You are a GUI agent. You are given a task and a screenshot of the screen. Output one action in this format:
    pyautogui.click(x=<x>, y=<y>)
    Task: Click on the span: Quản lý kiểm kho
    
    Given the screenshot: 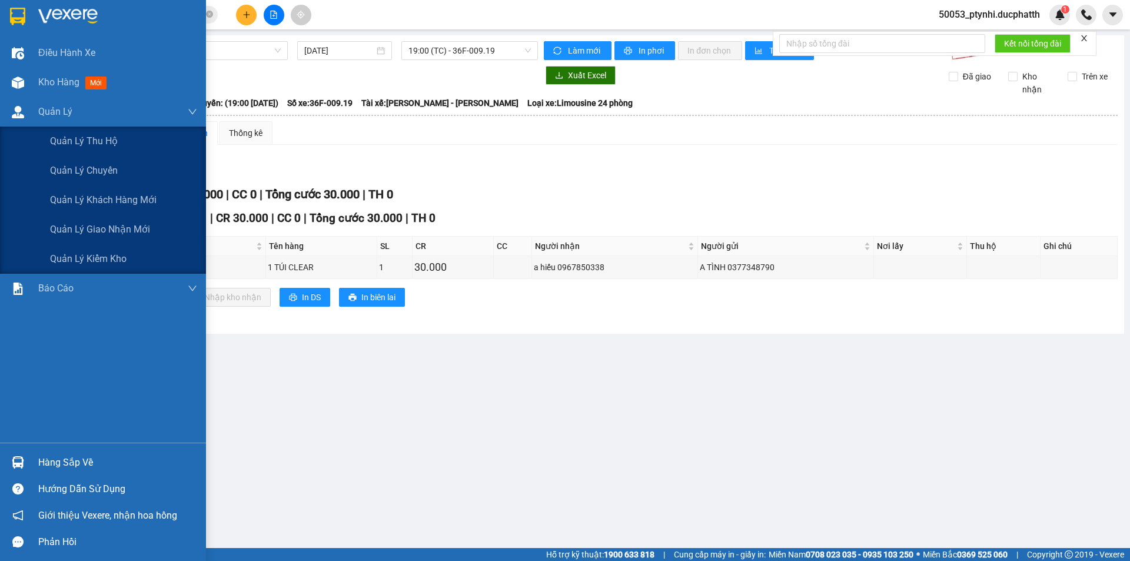 What is the action you would take?
    pyautogui.click(x=88, y=258)
    